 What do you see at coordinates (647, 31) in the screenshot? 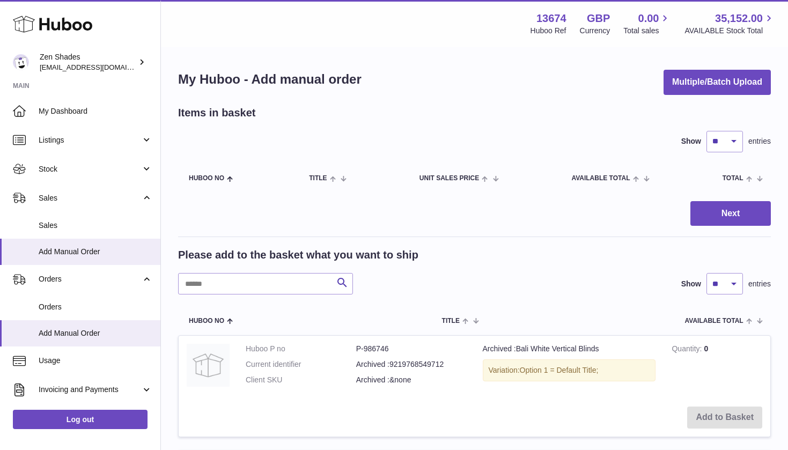
I see `span: Total sales` at bounding box center [647, 31].